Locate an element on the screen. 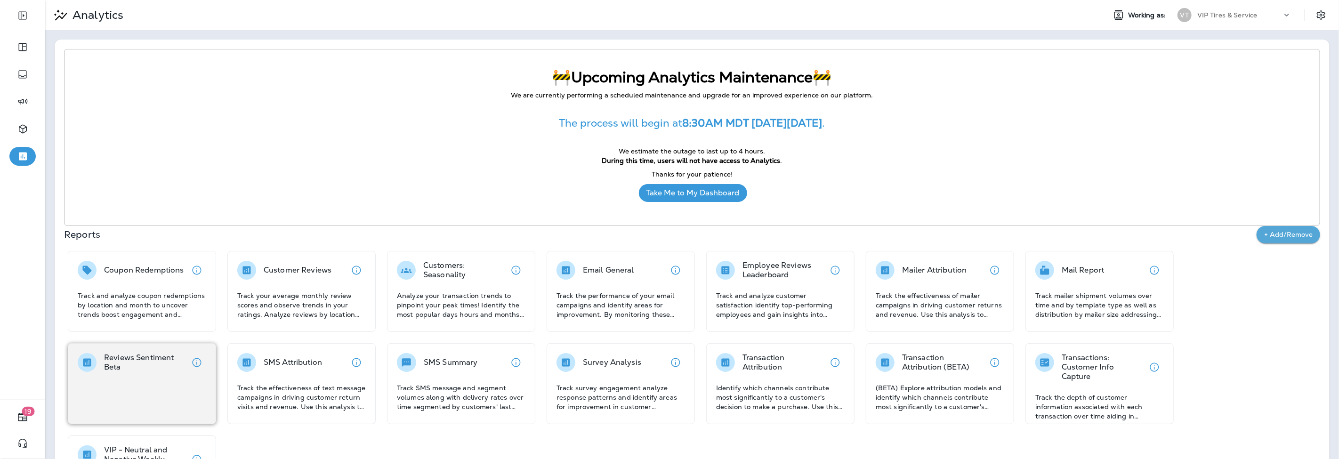 The width and height of the screenshot is (1339, 459). p: Track SMS message and segment volumes along with delivery rates over time segmented by customers'... is located at coordinates (461, 397).